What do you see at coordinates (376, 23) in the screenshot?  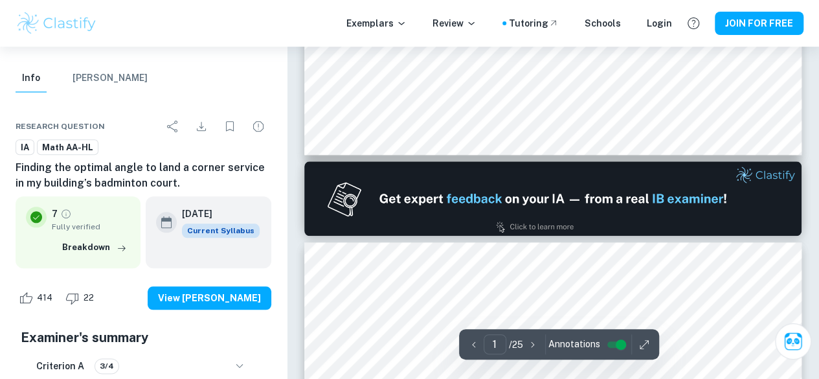 I see `p: Exemplars` at bounding box center [376, 23].